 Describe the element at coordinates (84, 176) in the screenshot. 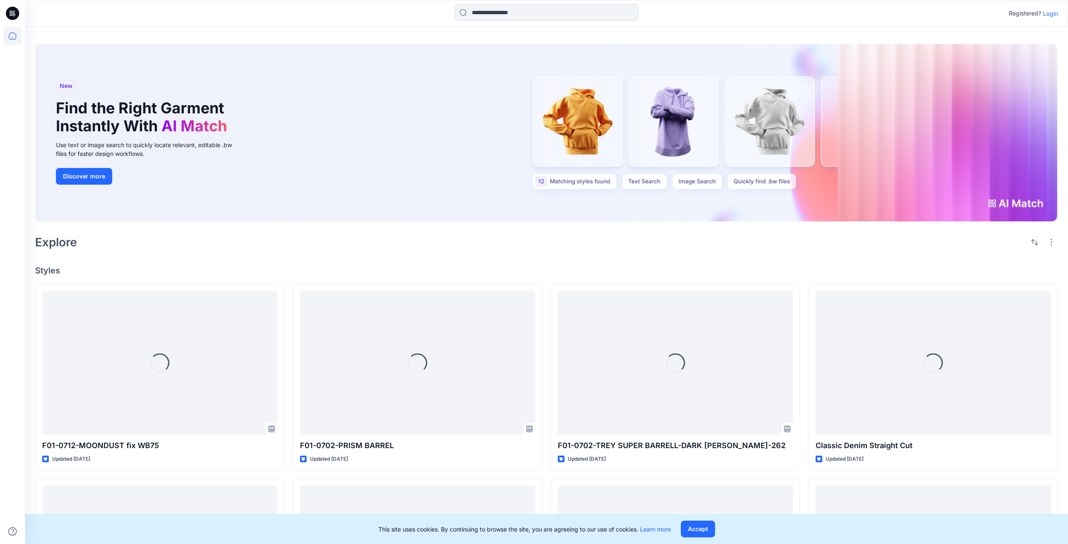

I see `button: Discover more` at that location.